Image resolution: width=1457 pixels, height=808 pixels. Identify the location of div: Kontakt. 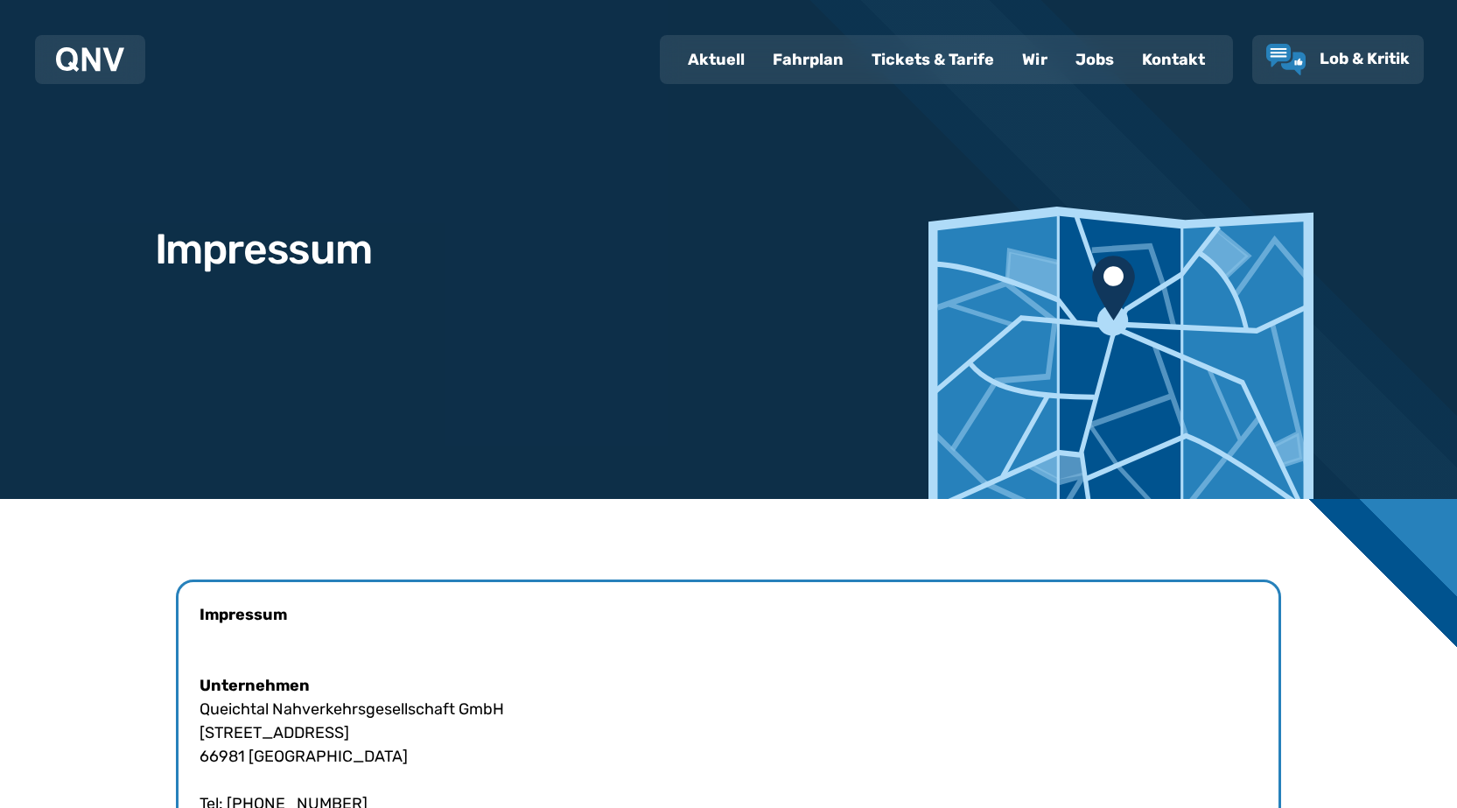
(1174, 60).